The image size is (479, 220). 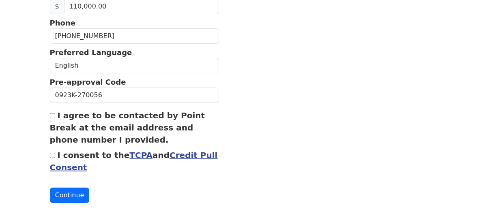 What do you see at coordinates (70, 196) in the screenshot?
I see `button: Continue` at bounding box center [70, 196].